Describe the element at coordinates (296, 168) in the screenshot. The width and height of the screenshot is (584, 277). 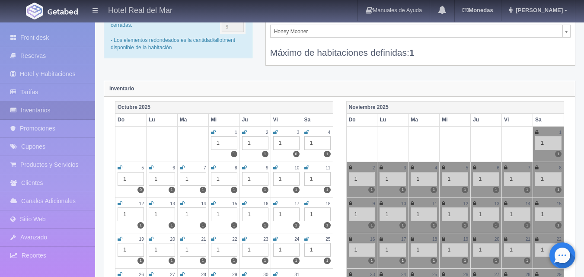
I see `small: 10` at that location.